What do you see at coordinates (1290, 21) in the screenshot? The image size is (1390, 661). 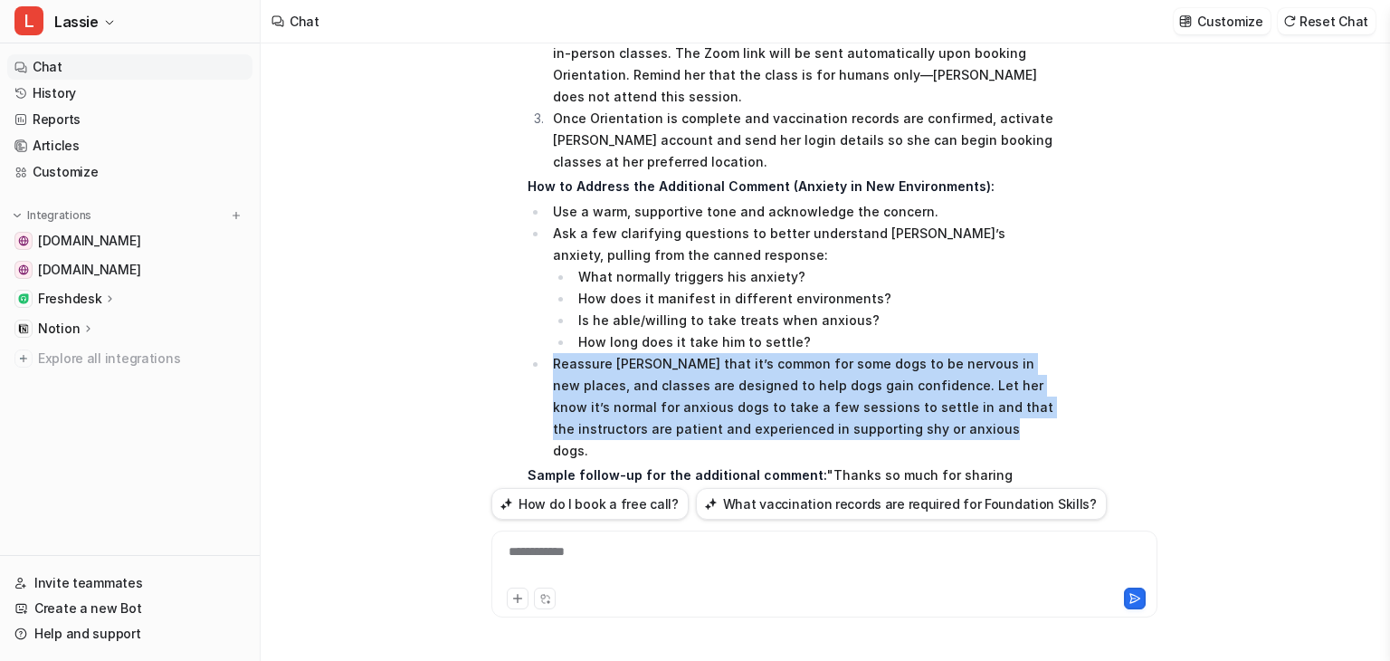 I see `img: reset` at bounding box center [1290, 21].